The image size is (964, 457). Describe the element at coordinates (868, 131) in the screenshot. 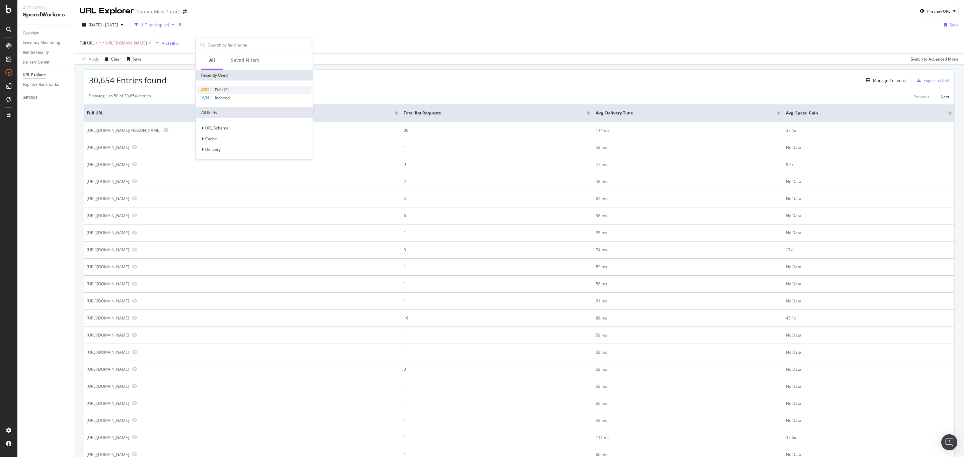

I see `div: 37.4x` at that location.